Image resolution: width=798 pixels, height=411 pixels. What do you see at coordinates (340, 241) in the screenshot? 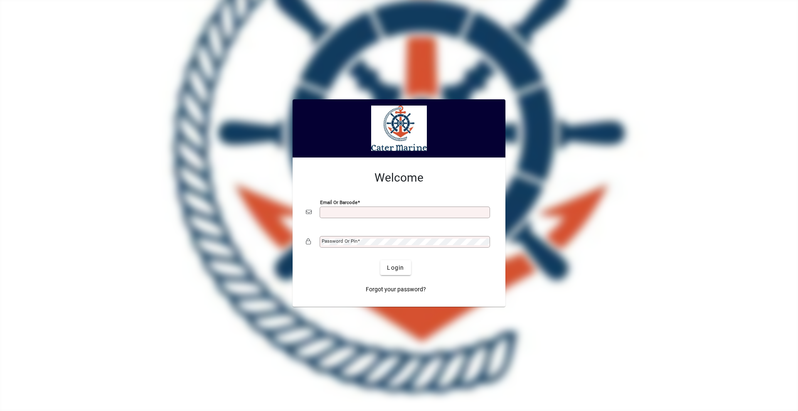
I see `mat-label: Password or Pin` at bounding box center [340, 241].